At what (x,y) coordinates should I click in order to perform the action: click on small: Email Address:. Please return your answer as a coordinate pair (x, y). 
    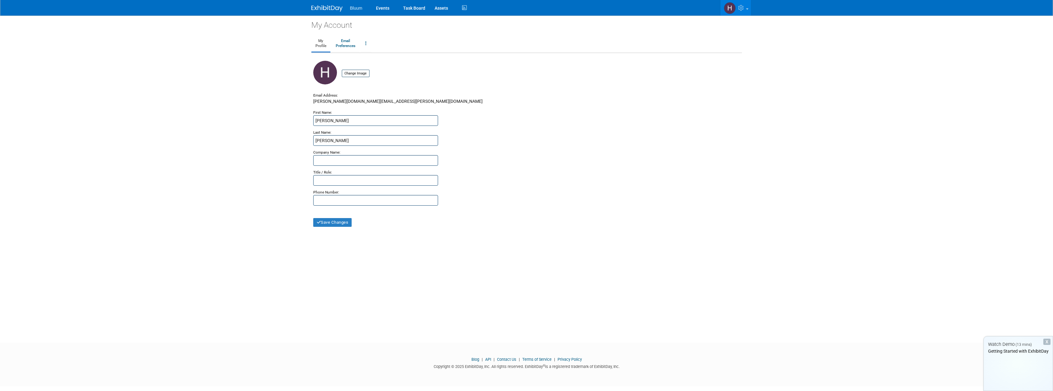
    Looking at the image, I should click on (325, 95).